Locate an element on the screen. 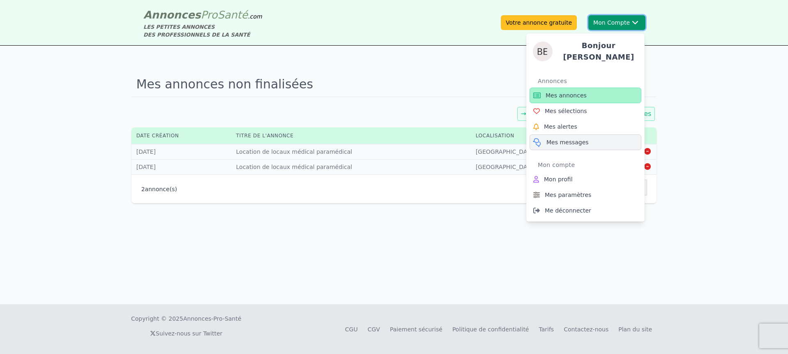 This screenshot has height=354, width=788. div: Mon compte is located at coordinates (589, 165).